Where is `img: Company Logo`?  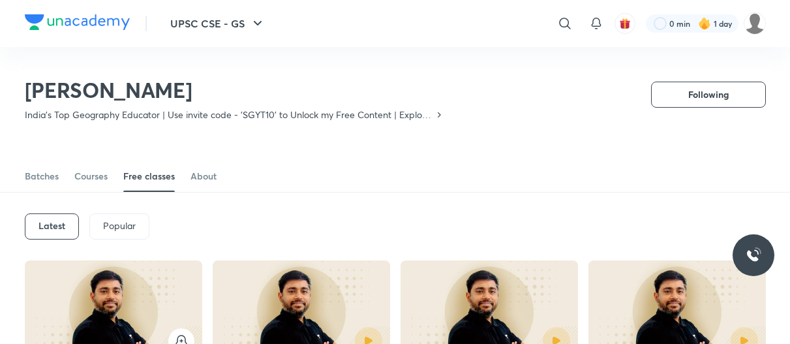
img: Company Logo is located at coordinates (77, 22).